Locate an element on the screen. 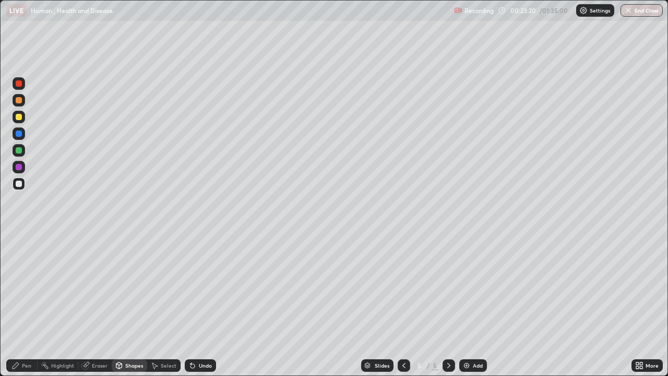 Image resolution: width=668 pixels, height=376 pixels. p: LIVE is located at coordinates (16, 10).